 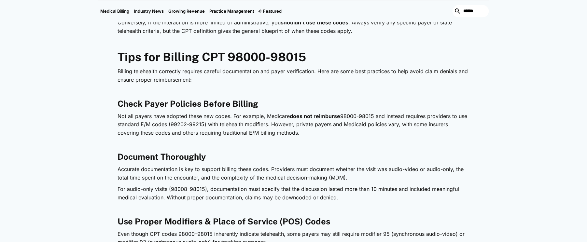 What do you see at coordinates (294, 193) in the screenshot?
I see `p: For audio-only visits (98008–98015), documentation must specify that the discussion lasted more t...` at bounding box center [294, 193].